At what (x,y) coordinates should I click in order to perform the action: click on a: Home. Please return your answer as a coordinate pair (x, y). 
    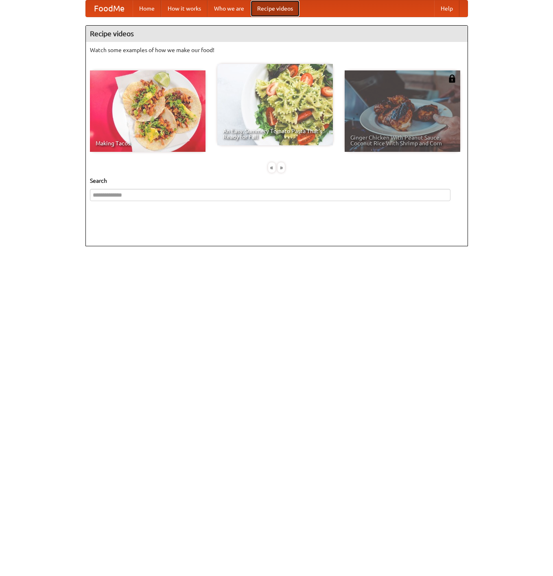
    Looking at the image, I should click on (147, 9).